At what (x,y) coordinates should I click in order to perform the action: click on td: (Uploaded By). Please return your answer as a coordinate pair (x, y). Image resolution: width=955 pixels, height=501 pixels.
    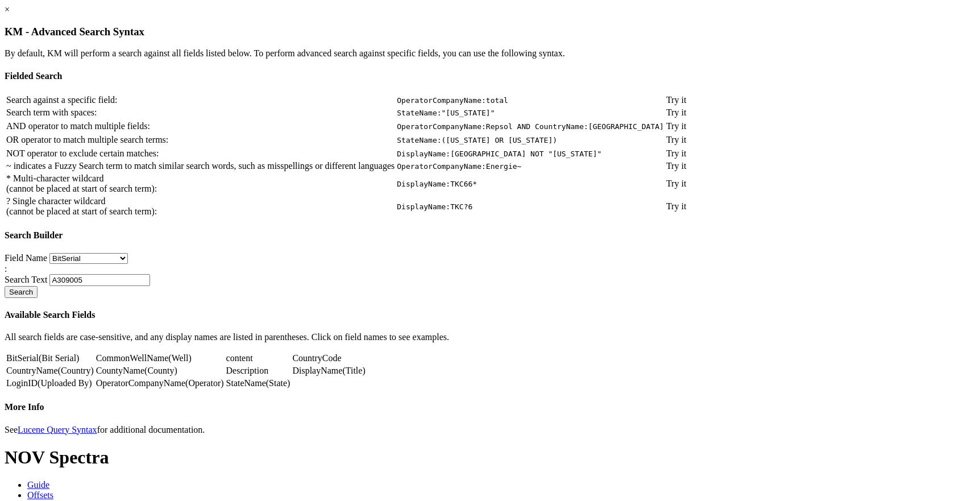
    Looking at the image, I should click on (50, 383).